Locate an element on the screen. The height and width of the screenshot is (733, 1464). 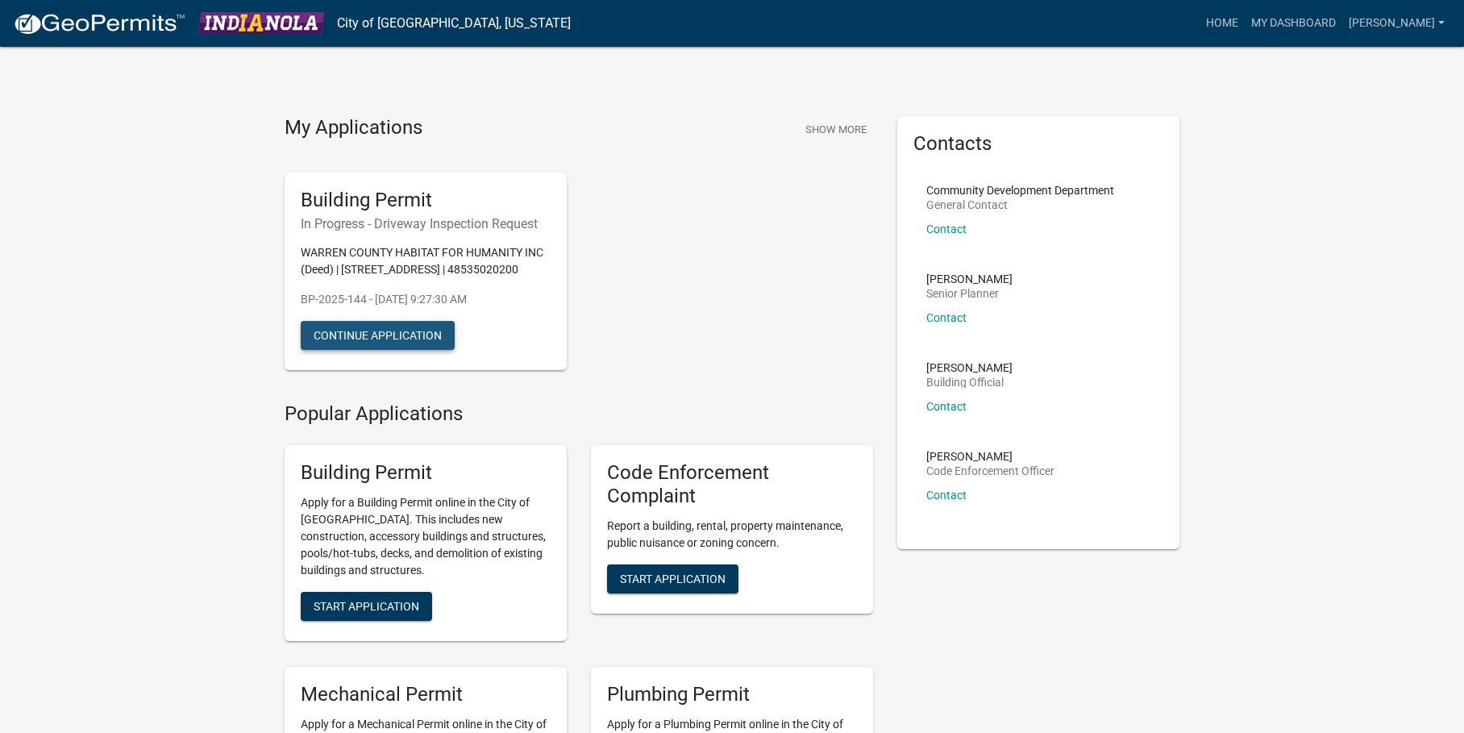
p: General Contact is located at coordinates (1020, 205).